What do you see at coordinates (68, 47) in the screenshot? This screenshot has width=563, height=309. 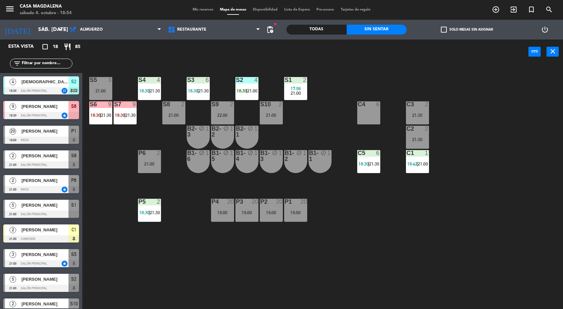 I see `i: restaurant` at bounding box center [68, 47].